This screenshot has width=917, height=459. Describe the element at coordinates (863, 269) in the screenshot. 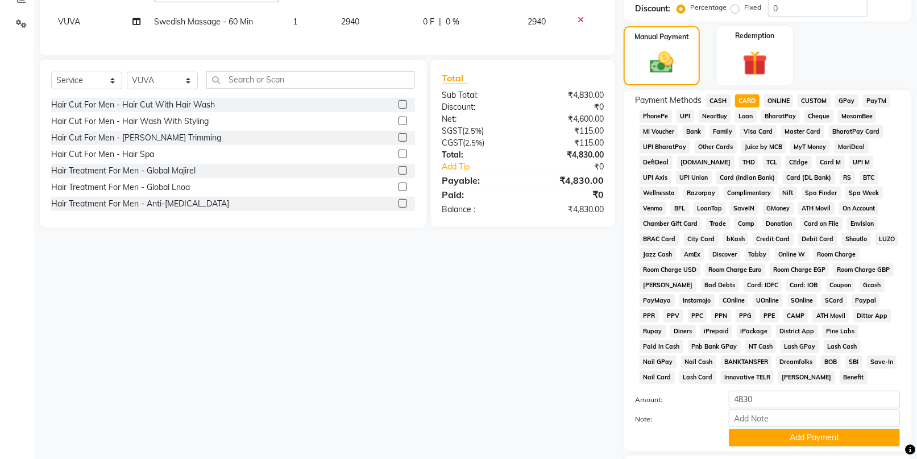

I see `span: Room Charge GBP` at that location.